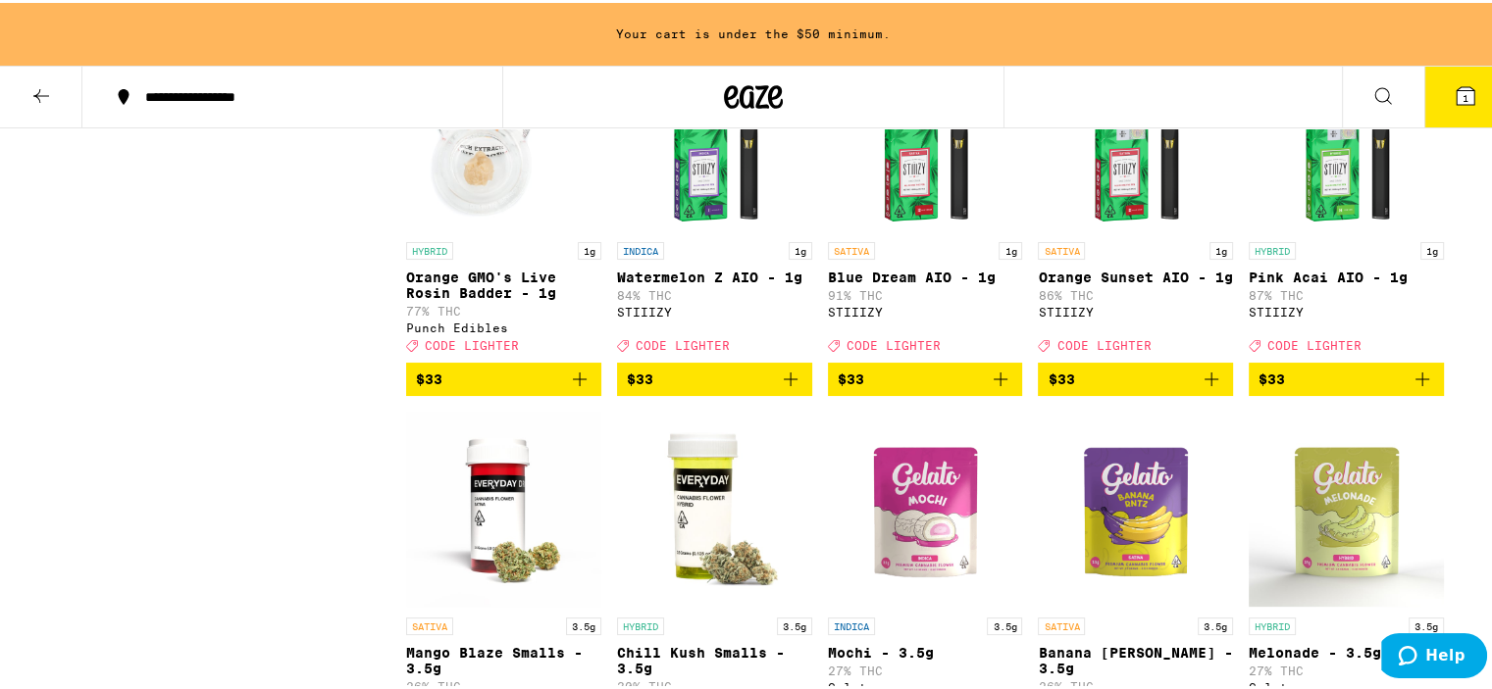 The width and height of the screenshot is (1492, 689). What do you see at coordinates (714, 292) in the screenshot?
I see `p: 84% THC` at bounding box center [714, 292].